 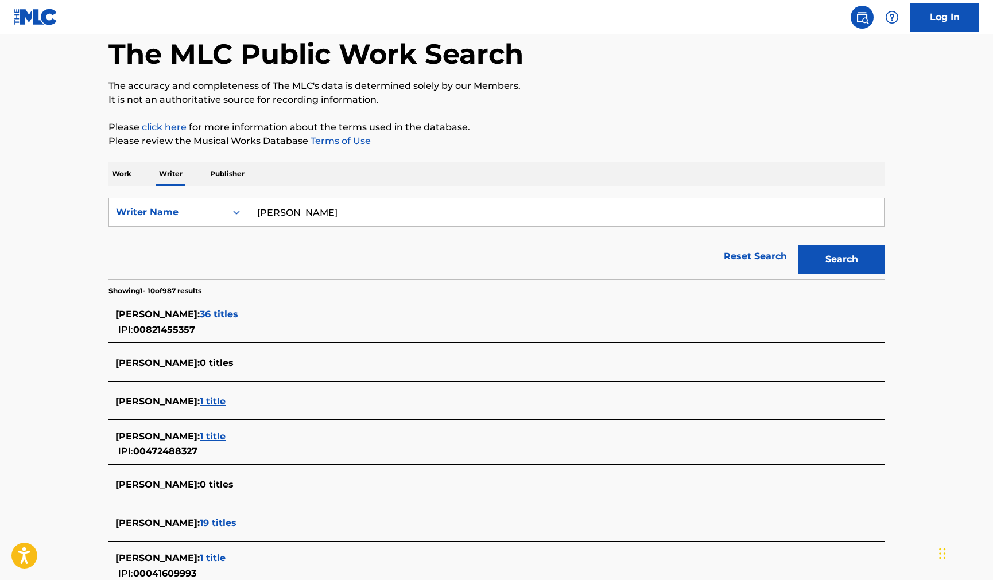 What do you see at coordinates (964, 553) in the screenshot?
I see `div: Chat Widget` at bounding box center [964, 553].